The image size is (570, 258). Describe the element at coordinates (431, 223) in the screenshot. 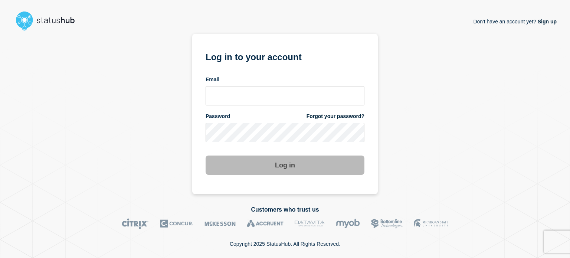

I see `img: MSU logo` at that location.